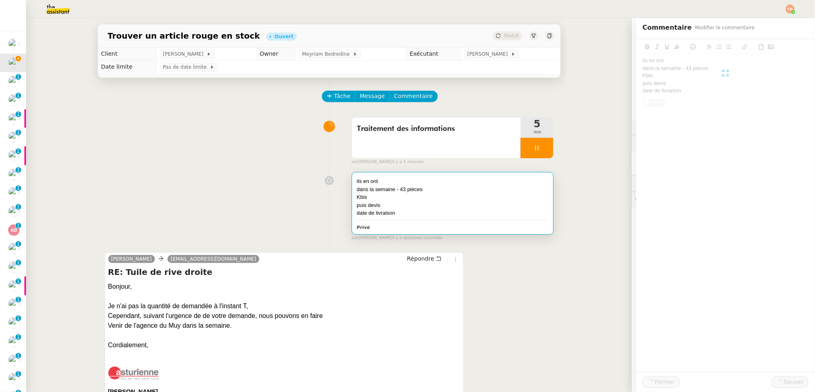 The image size is (815, 392). What do you see at coordinates (327, 54) in the screenshot?
I see `span: Meyriam Bedredine` at bounding box center [327, 54].